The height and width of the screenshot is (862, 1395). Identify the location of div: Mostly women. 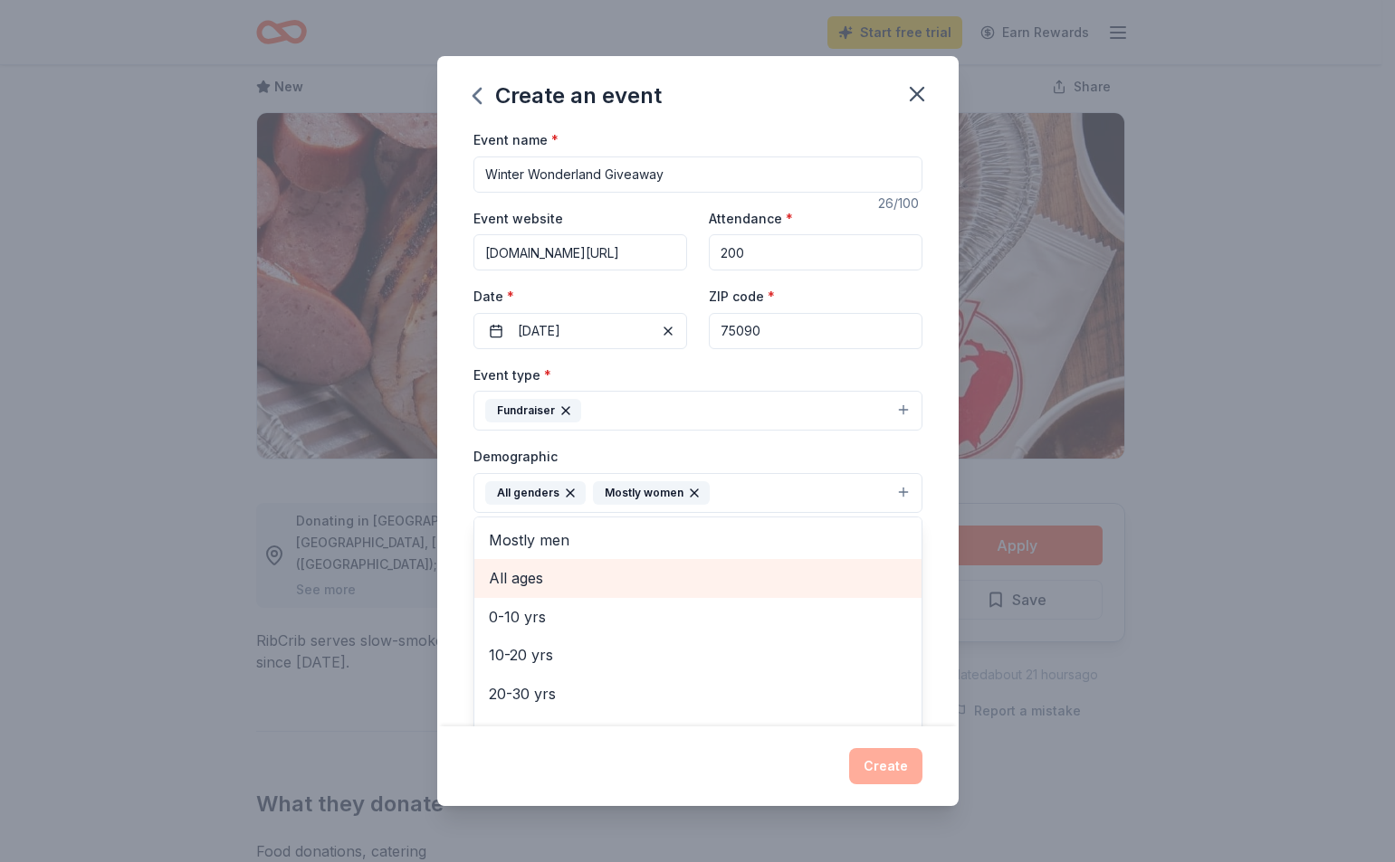
(651, 493).